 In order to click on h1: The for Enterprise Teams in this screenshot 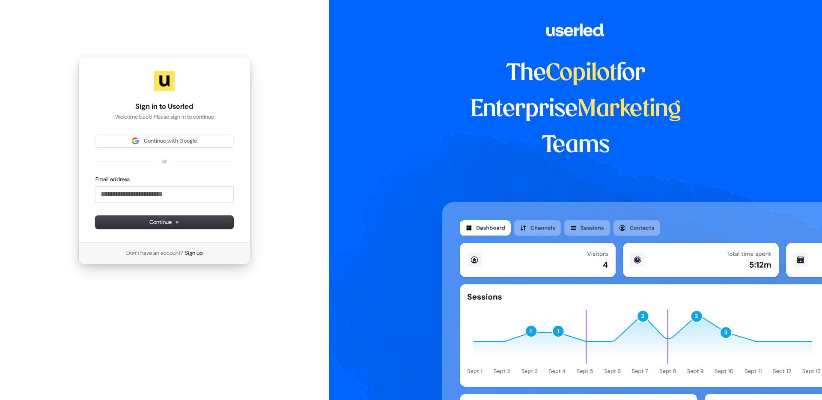, I will do `click(576, 110)`.